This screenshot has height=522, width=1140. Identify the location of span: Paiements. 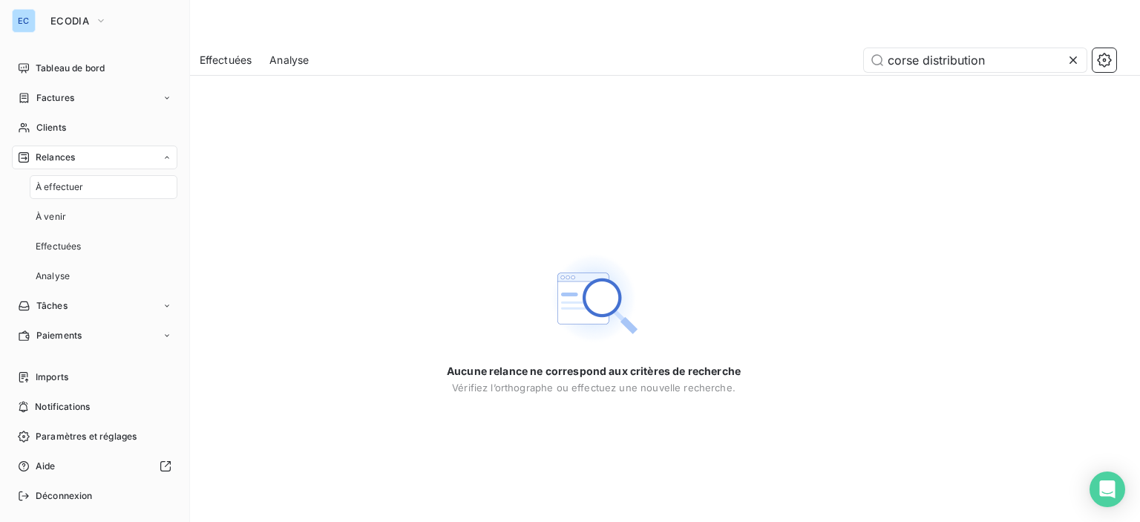
(59, 336).